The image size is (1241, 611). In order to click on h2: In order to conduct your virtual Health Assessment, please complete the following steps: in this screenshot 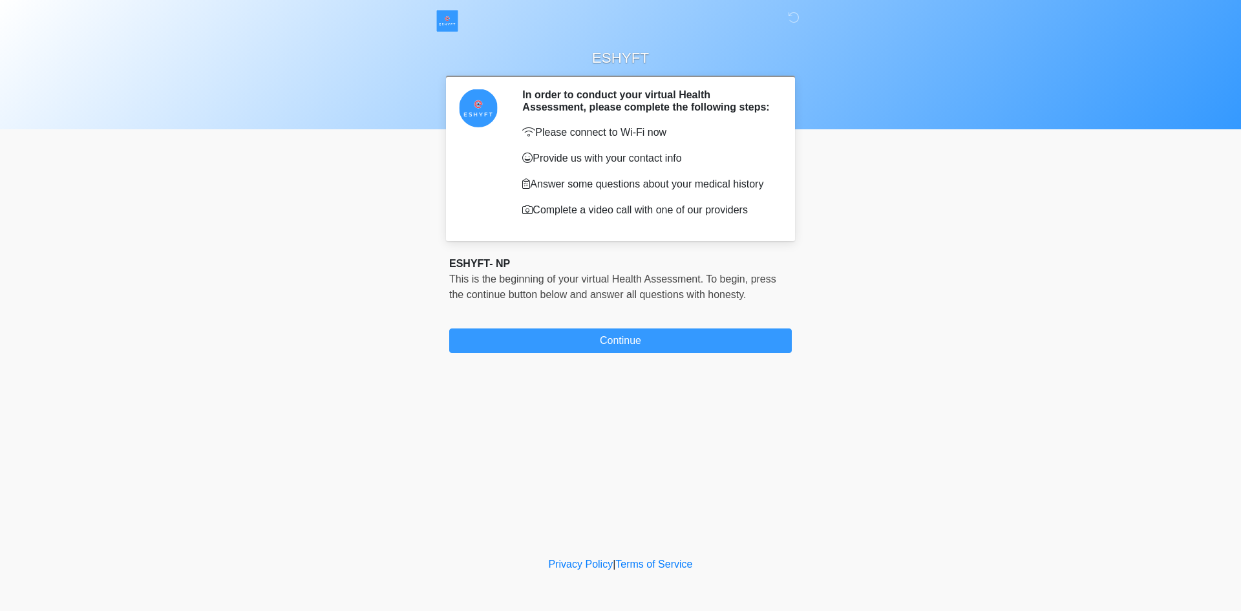, I will do `click(647, 101)`.